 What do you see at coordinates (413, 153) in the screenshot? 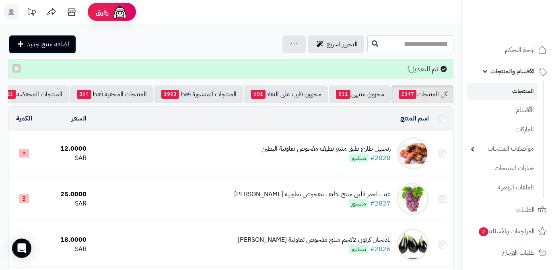
I see `img: زنجبيل طازج طبق منتج نظيف مفحوص تعاونية البطين` at bounding box center [413, 153].